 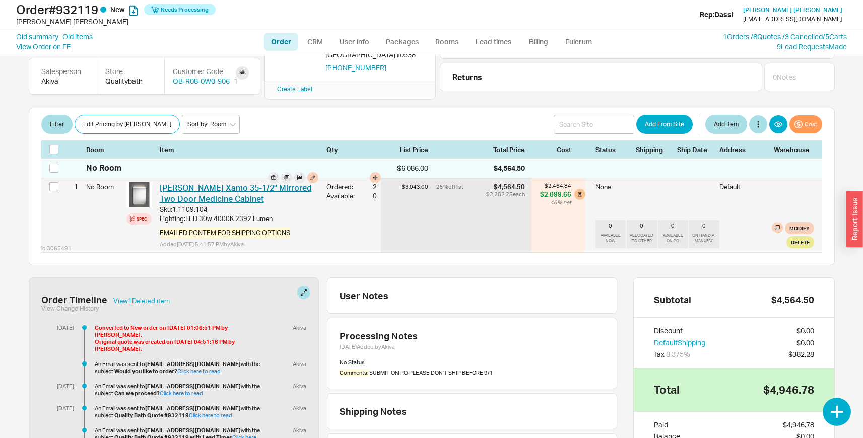 I want to click on span: Filter, so click(x=57, y=124).